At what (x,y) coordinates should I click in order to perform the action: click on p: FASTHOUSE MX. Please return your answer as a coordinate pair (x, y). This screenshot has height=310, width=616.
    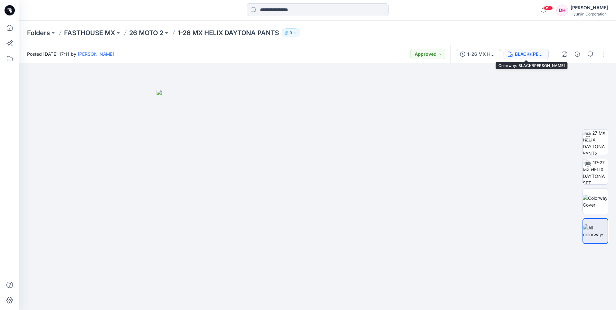
    Looking at the image, I should click on (89, 33).